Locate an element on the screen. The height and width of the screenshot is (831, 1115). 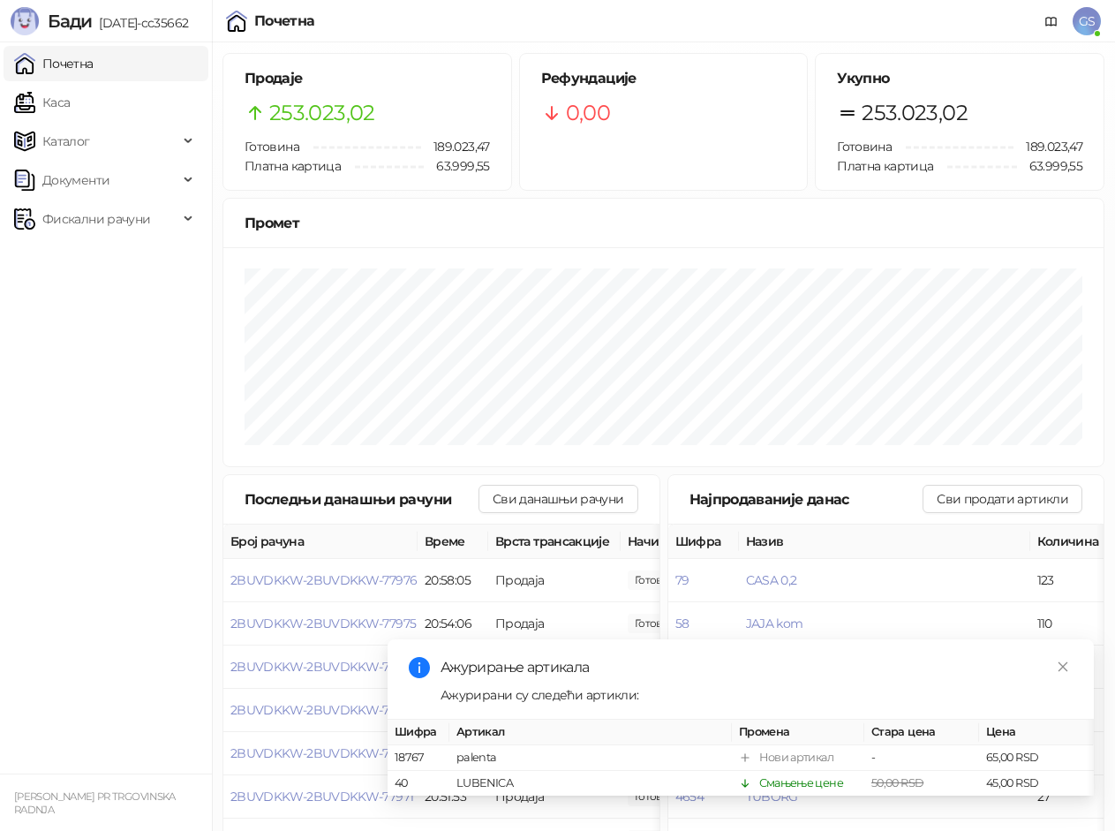
span: 514,00 is located at coordinates (658, 623).